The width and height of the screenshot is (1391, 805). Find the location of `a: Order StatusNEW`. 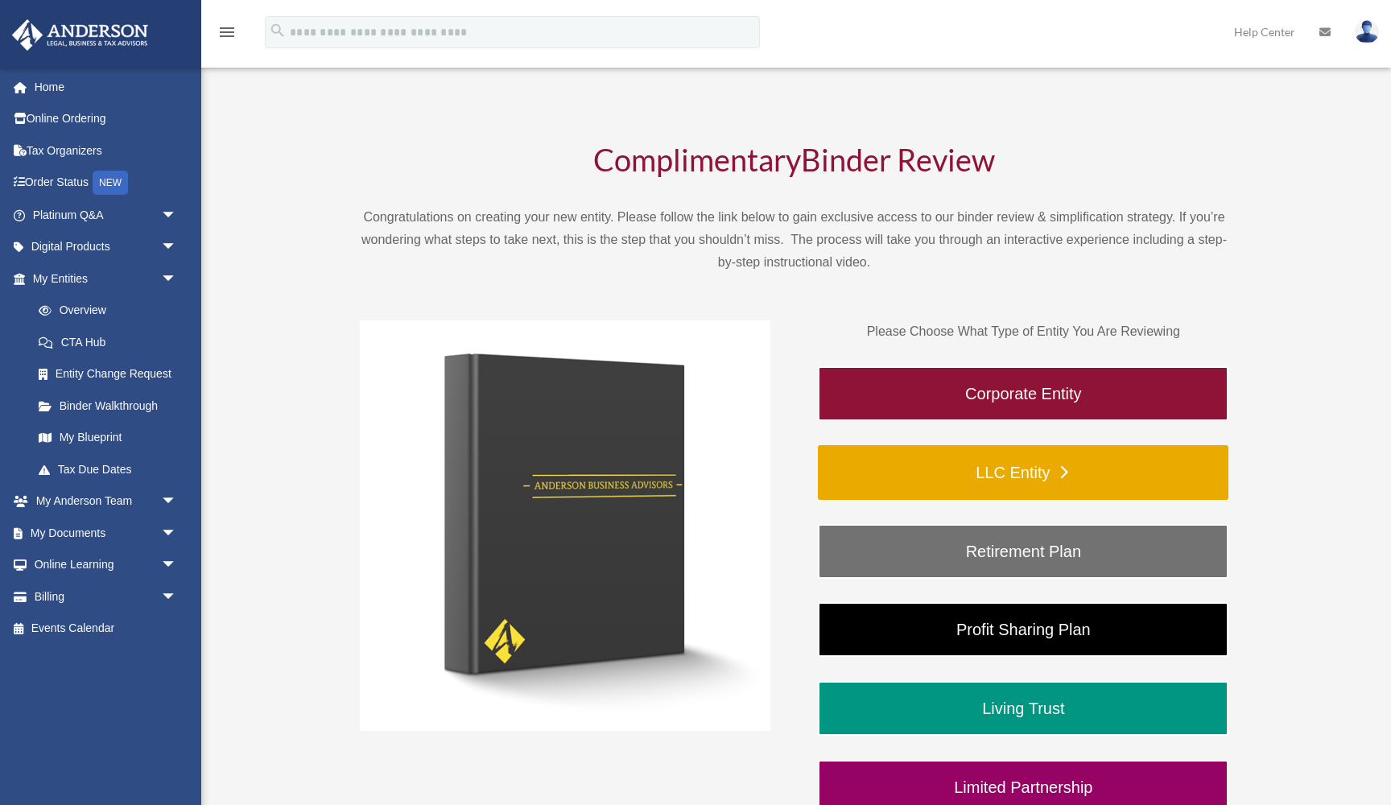

a: Order StatusNEW is located at coordinates (106, 183).